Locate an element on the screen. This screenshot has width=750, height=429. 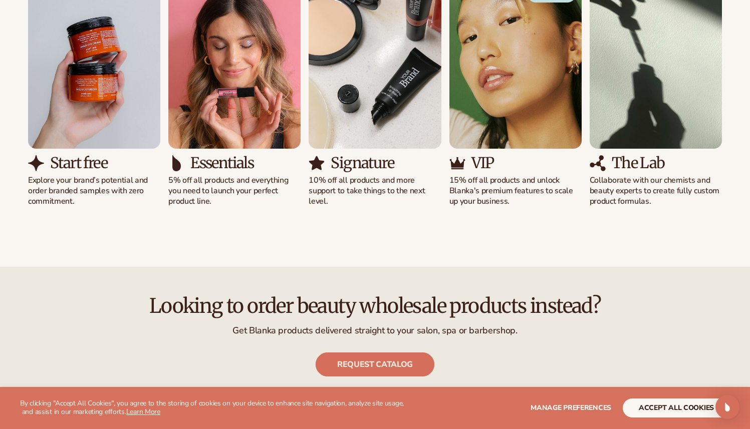
p: Get Blanka products delivered straight to your salon, spa or barbershop. is located at coordinates (375, 331).